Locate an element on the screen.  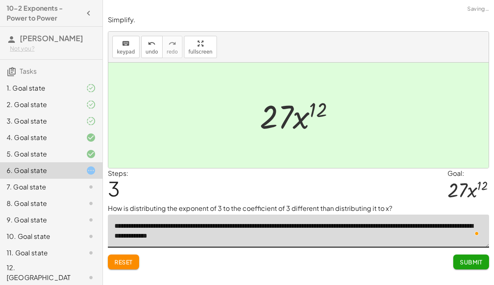
button: Submit is located at coordinates (471, 262).